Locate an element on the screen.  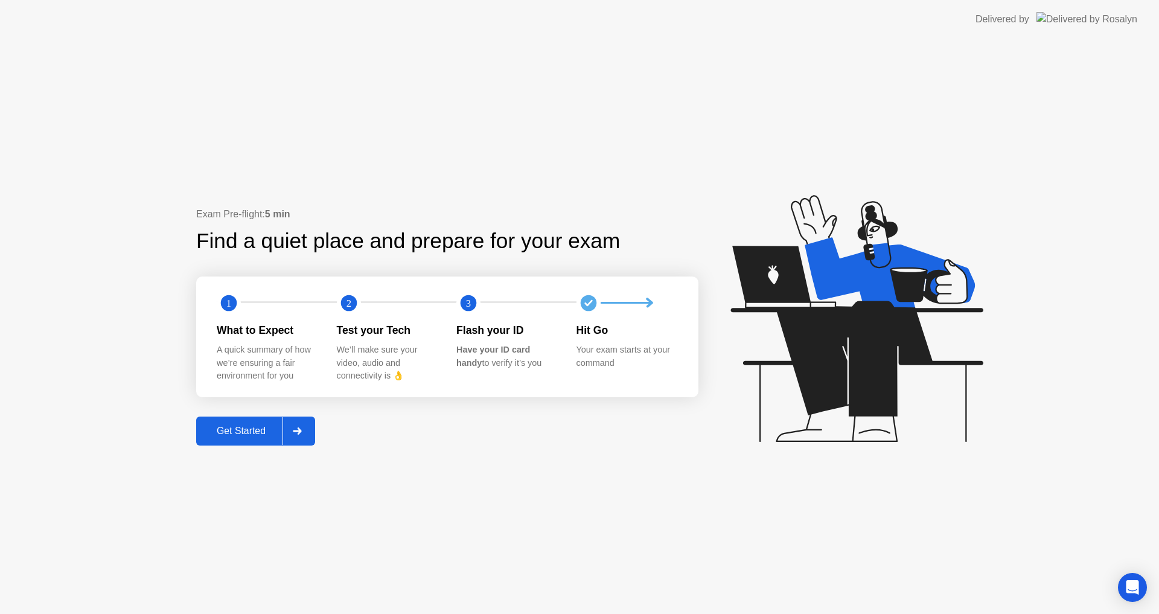
div: Find a quiet place and prepare for your exam is located at coordinates (409, 241).